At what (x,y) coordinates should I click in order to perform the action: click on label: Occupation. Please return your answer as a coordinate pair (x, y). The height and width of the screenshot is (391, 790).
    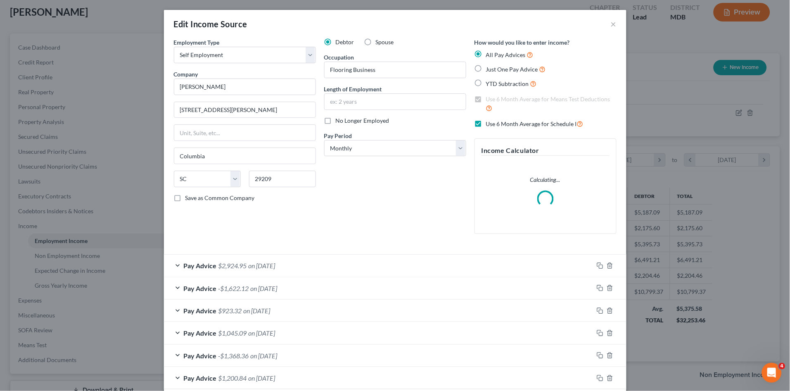
    Looking at the image, I should click on (339, 57).